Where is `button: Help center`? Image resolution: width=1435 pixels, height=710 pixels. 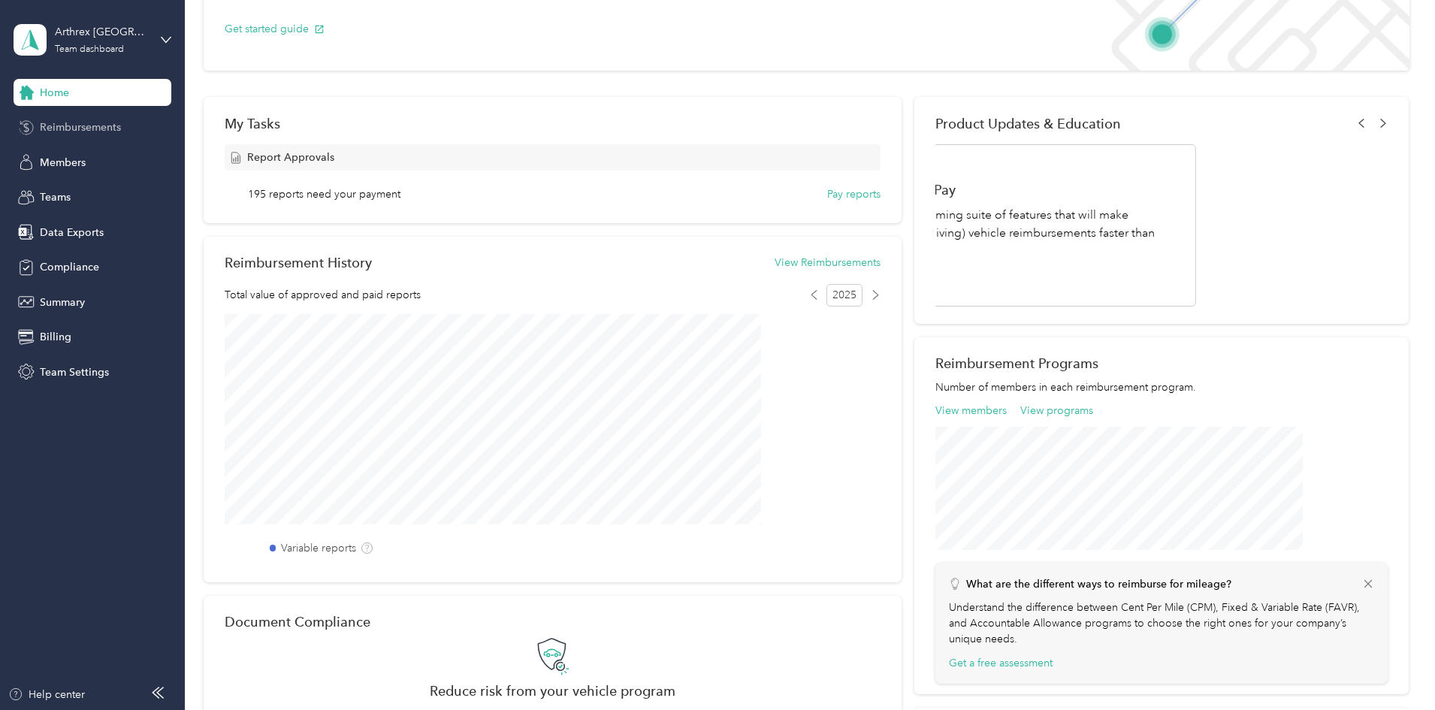 button: Help center is located at coordinates (47, 694).